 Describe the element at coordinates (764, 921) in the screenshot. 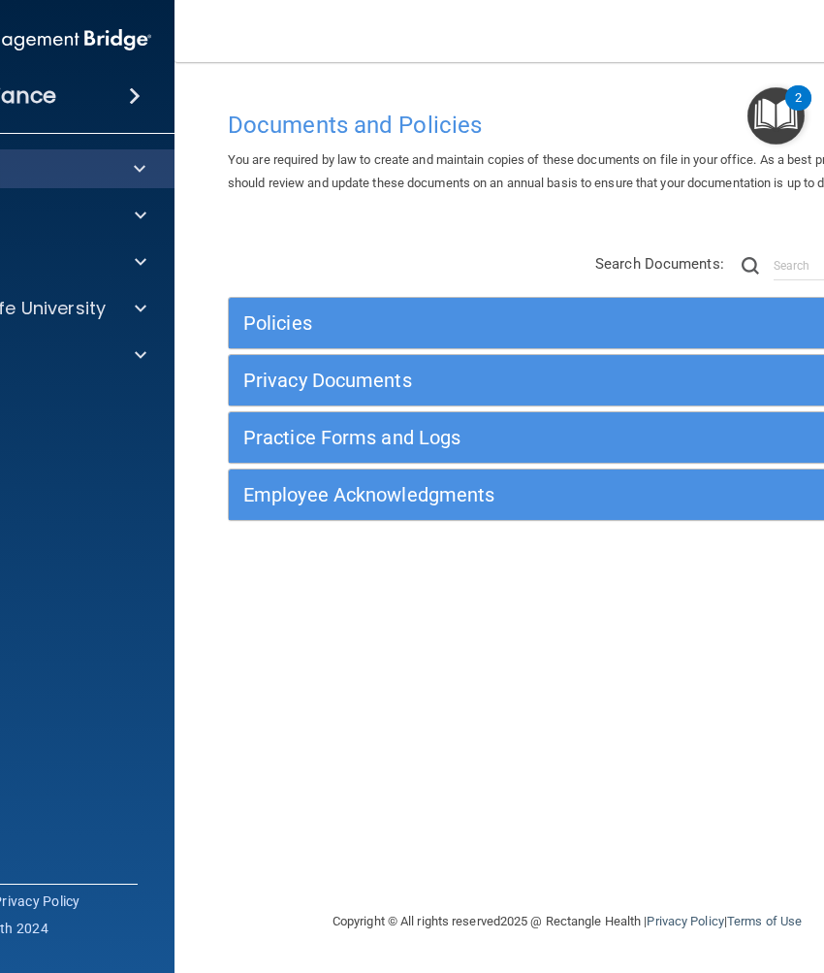

I see `a: Terms of Use` at that location.